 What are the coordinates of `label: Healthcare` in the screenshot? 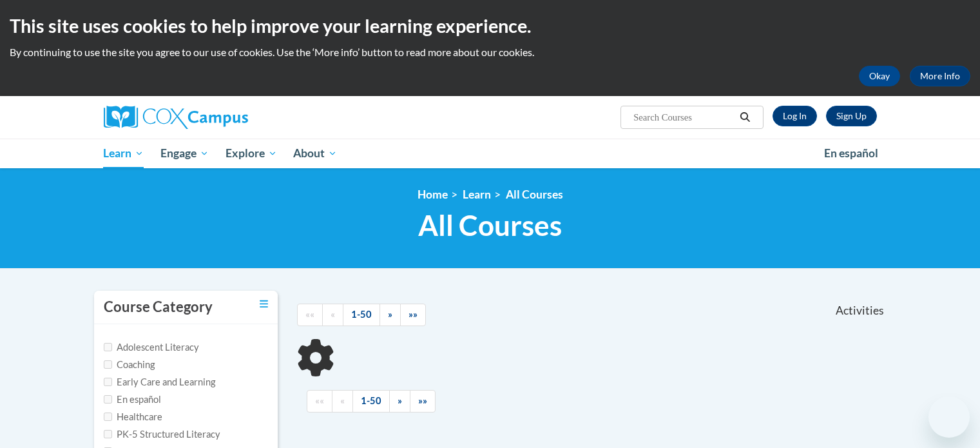 It's located at (133, 417).